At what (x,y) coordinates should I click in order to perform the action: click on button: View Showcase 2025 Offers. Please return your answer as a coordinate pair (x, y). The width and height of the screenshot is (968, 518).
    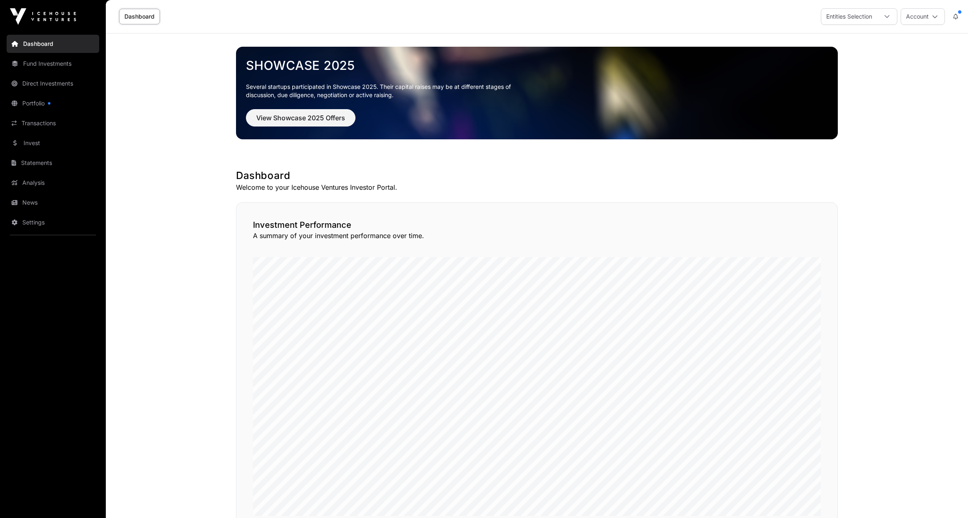
    Looking at the image, I should click on (301, 118).